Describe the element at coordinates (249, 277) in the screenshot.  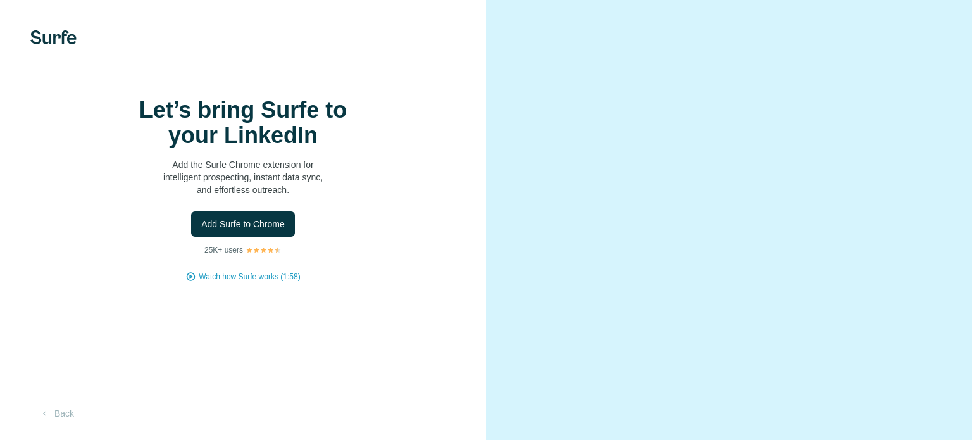
I see `span: Watch how Surfe works (1:58)` at that location.